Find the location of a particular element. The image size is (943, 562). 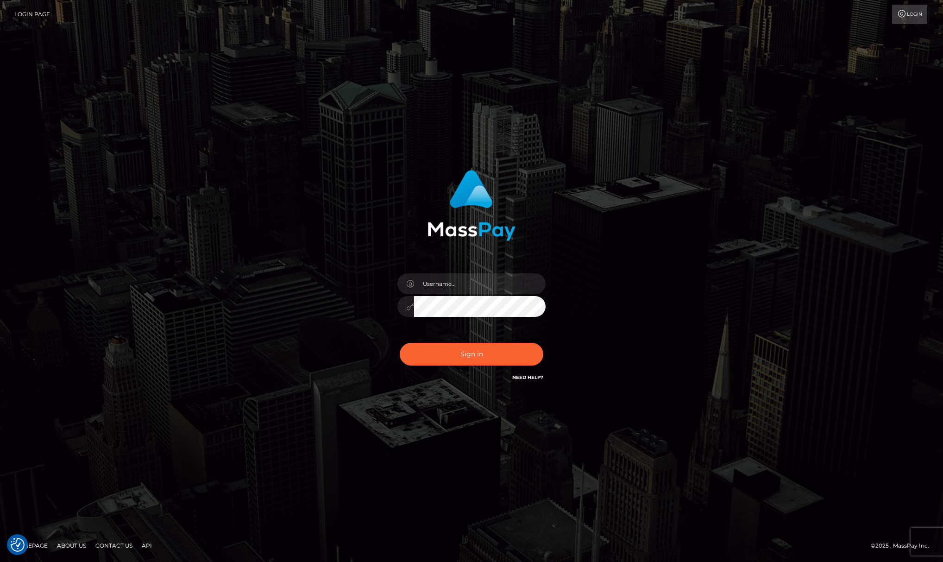

a: Login is located at coordinates (909, 14).